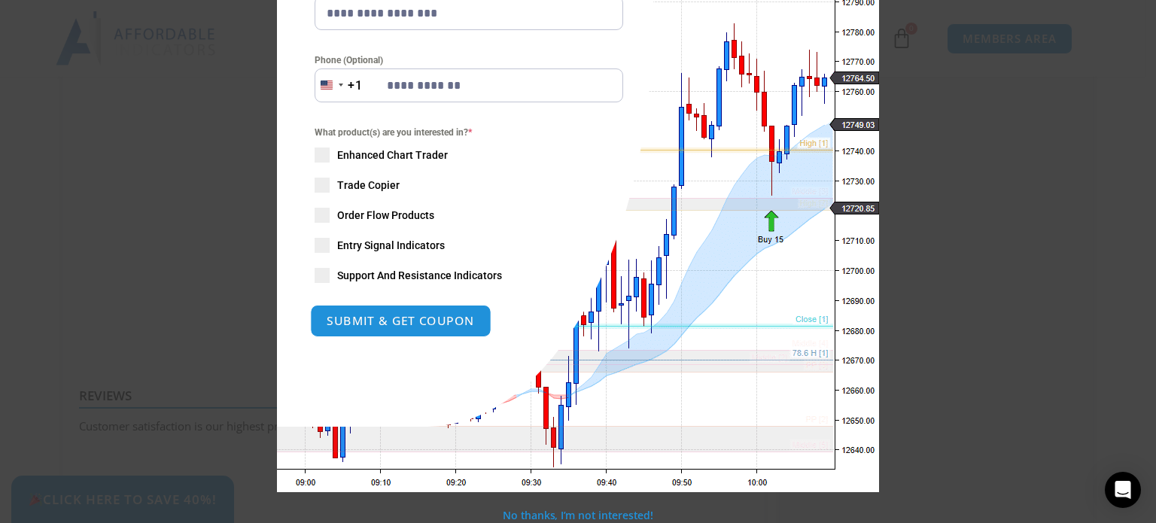 The image size is (1156, 523). Describe the element at coordinates (469, 215) in the screenshot. I see `label: Order Flow Products` at that location.